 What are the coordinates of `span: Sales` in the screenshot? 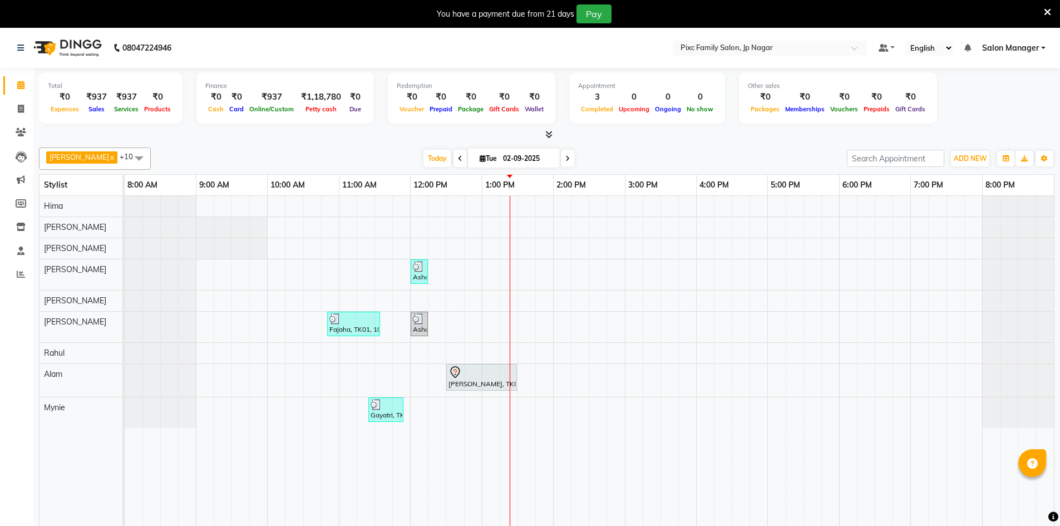 It's located at (96, 109).